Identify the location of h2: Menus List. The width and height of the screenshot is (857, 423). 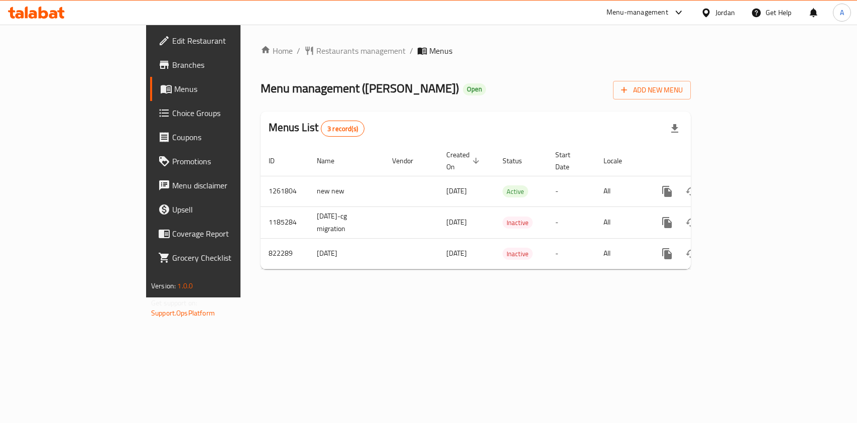
(316, 128).